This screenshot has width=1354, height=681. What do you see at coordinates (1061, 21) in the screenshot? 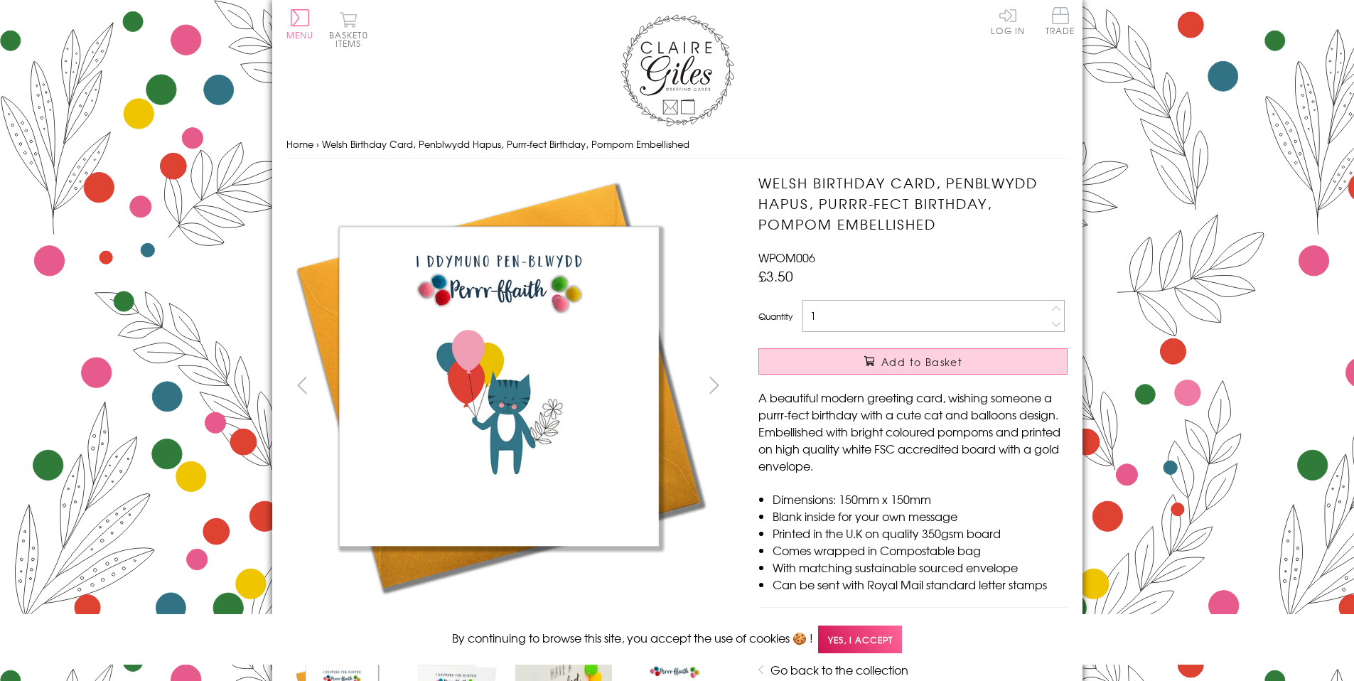
I see `span: Trade` at bounding box center [1061, 21].